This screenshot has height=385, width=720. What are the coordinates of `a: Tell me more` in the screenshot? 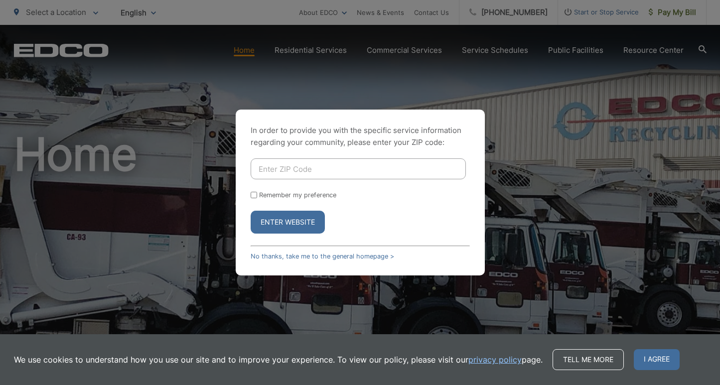 It's located at (588, 360).